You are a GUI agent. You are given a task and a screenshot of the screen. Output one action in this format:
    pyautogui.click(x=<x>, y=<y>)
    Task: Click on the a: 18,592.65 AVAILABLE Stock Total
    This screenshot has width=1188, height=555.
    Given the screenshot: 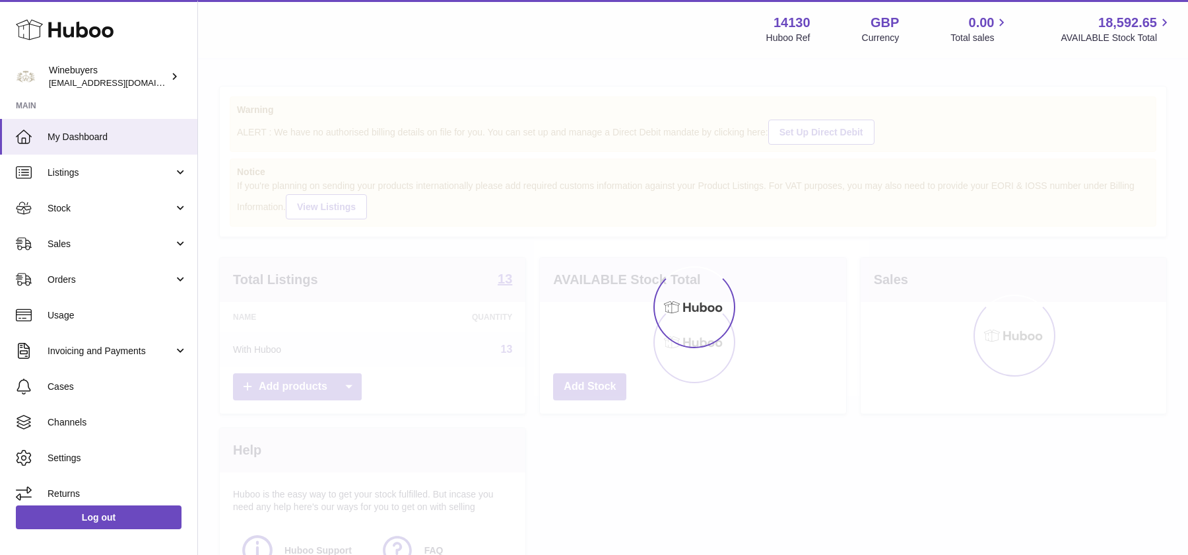 What is the action you would take?
    pyautogui.click(x=1116, y=29)
    